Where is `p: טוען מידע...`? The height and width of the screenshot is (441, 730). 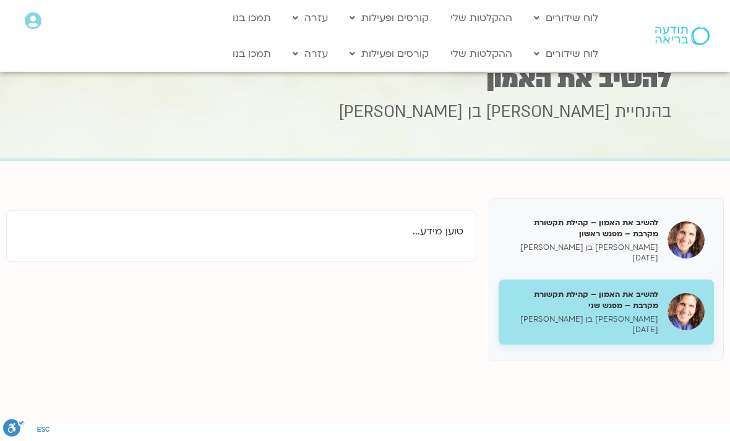
p: טוען מידע... is located at coordinates (241, 231).